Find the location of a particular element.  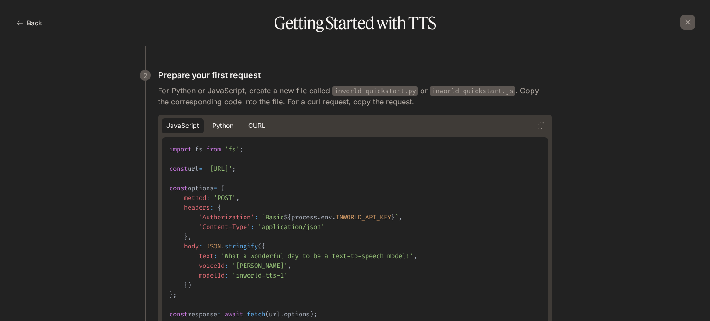

span: stringify is located at coordinates (241, 246).